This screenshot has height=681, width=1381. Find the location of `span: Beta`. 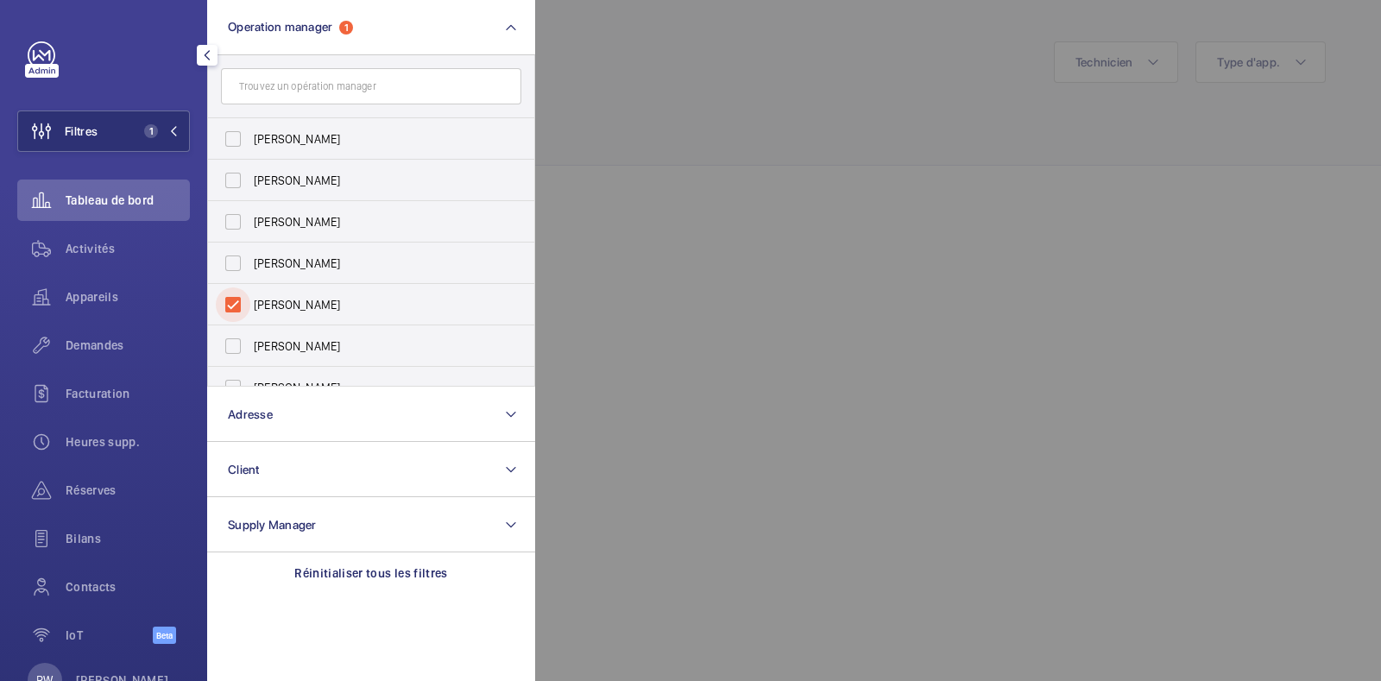

span: Beta is located at coordinates (164, 635).